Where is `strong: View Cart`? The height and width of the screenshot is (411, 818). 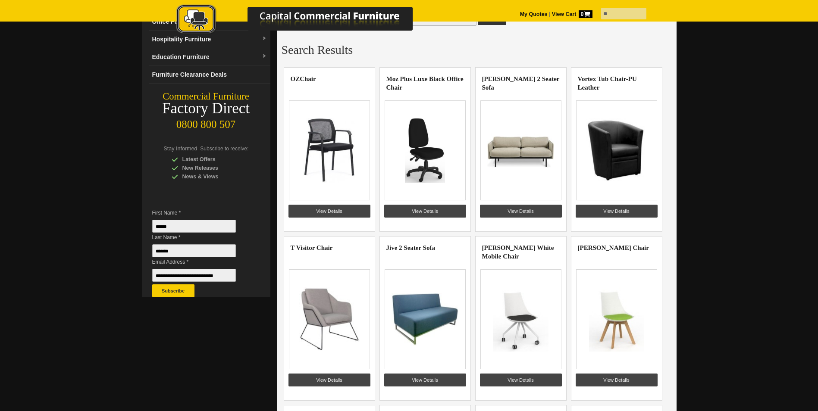 strong: View Cart is located at coordinates (572, 14).